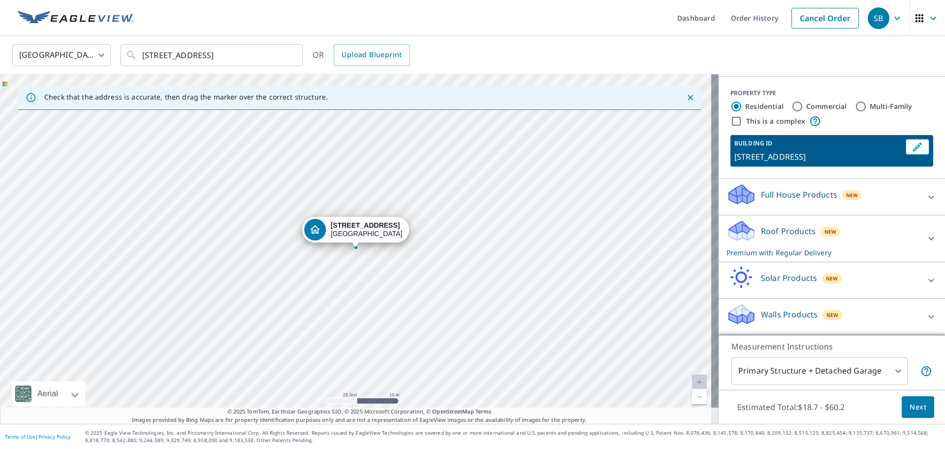  I want to click on div: Full House ProductsNew, so click(832, 196).